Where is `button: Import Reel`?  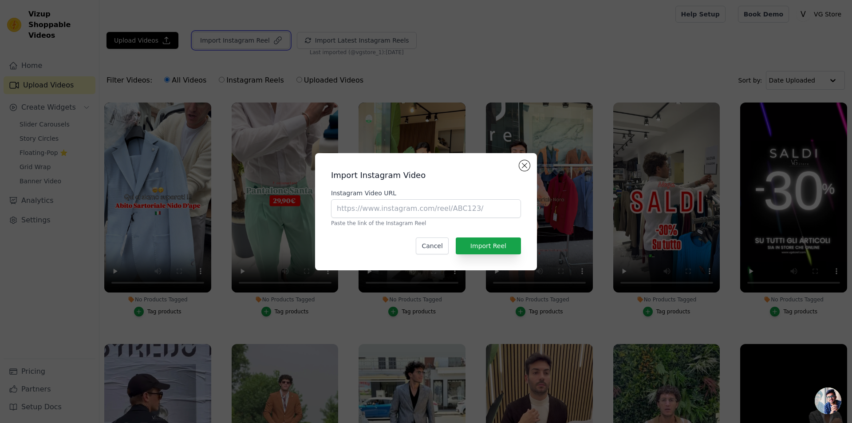
button: Import Reel is located at coordinates (488, 246).